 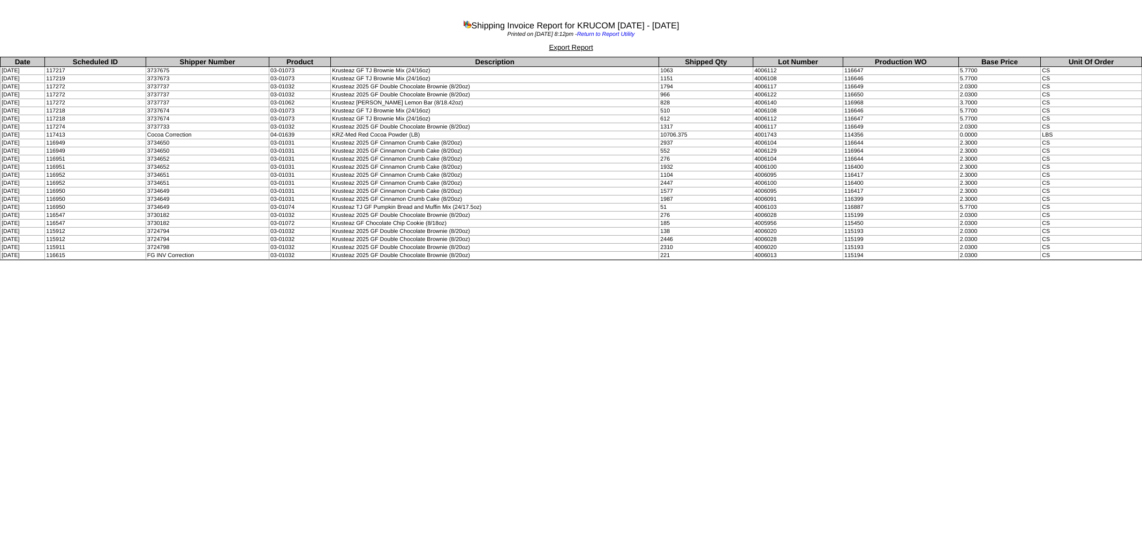 I want to click on td: 612, so click(x=706, y=119).